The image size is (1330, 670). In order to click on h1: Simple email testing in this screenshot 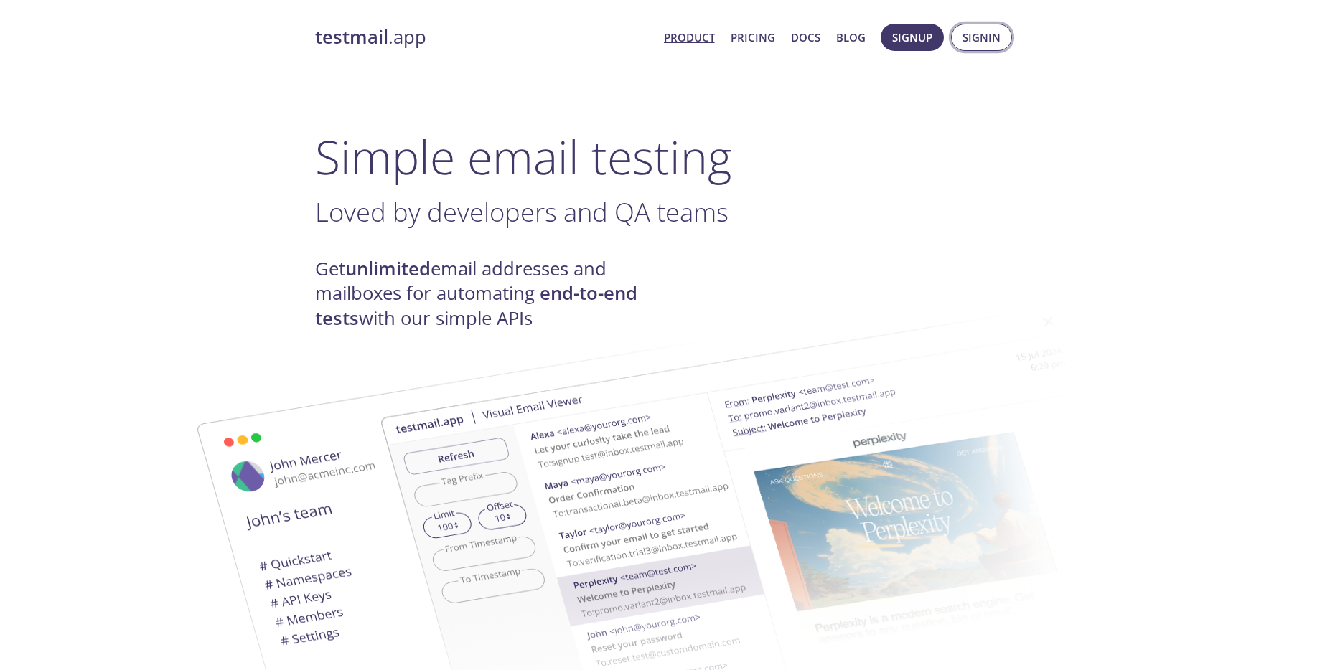, I will do `click(665, 156)`.